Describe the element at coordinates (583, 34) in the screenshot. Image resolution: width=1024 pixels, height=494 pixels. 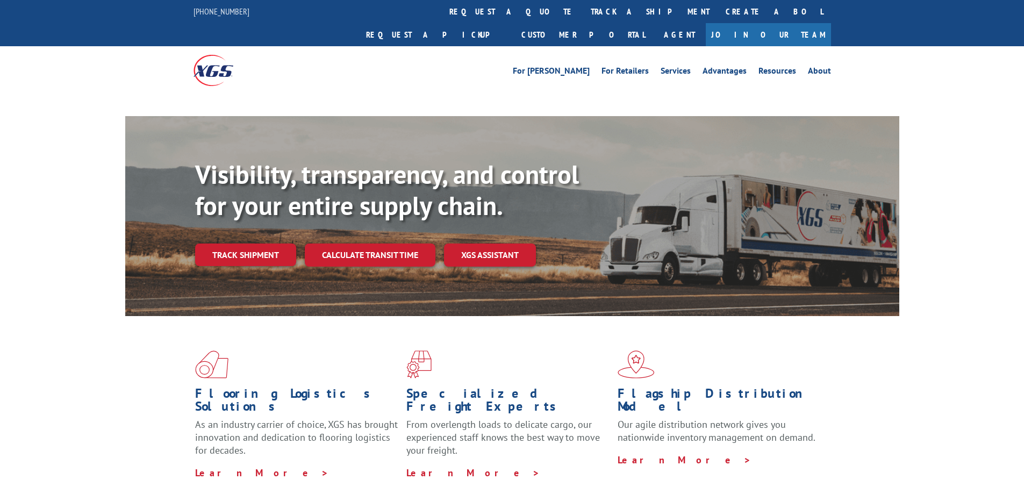
I see `a: Customer Portal` at that location.